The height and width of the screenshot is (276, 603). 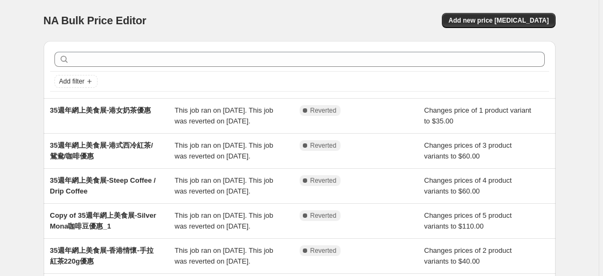 I want to click on span: Changes price of 1 product variant to $35.00, so click(x=477, y=115).